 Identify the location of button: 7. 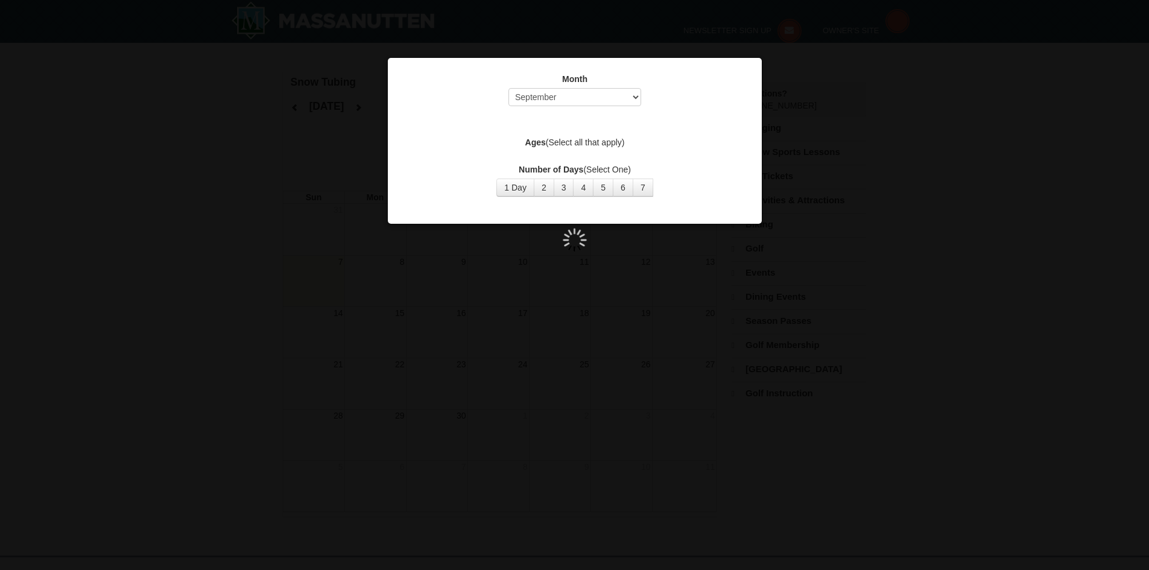
(643, 188).